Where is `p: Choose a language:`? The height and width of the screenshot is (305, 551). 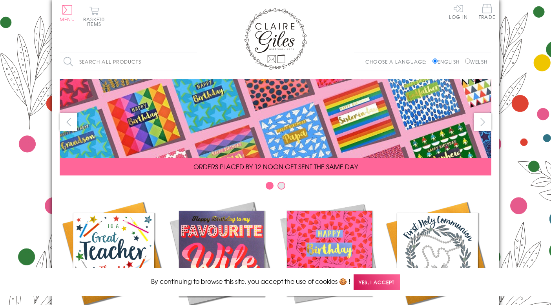 p: Choose a language: is located at coordinates (398, 62).